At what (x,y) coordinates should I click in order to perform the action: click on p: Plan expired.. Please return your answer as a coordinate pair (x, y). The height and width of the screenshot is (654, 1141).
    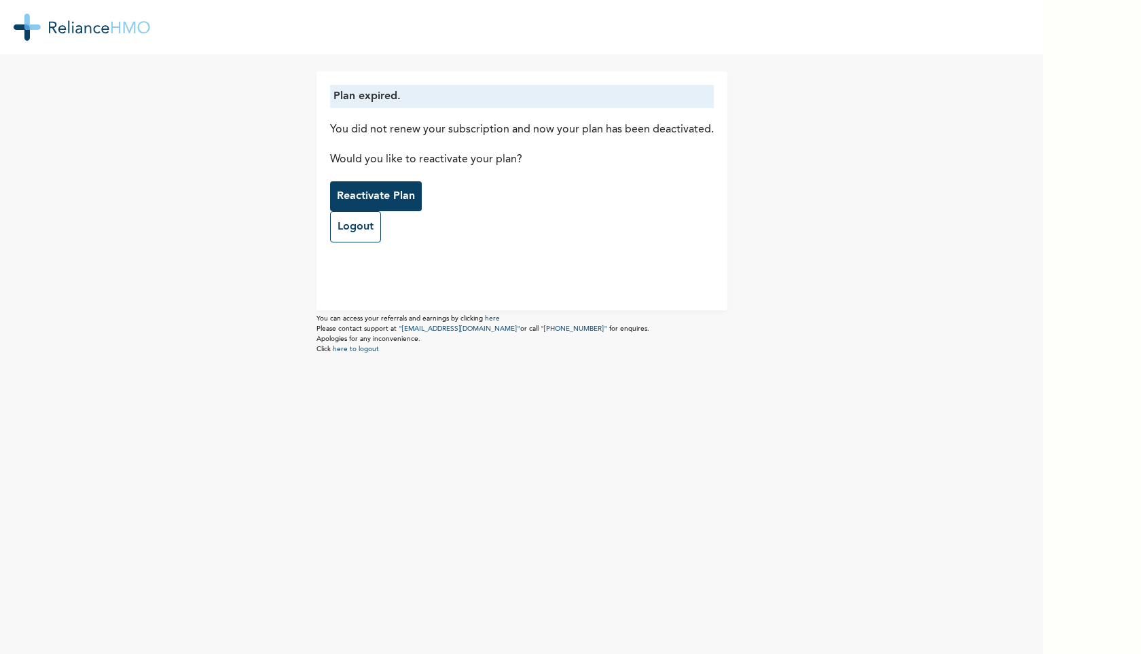
    Looking at the image, I should click on (522, 96).